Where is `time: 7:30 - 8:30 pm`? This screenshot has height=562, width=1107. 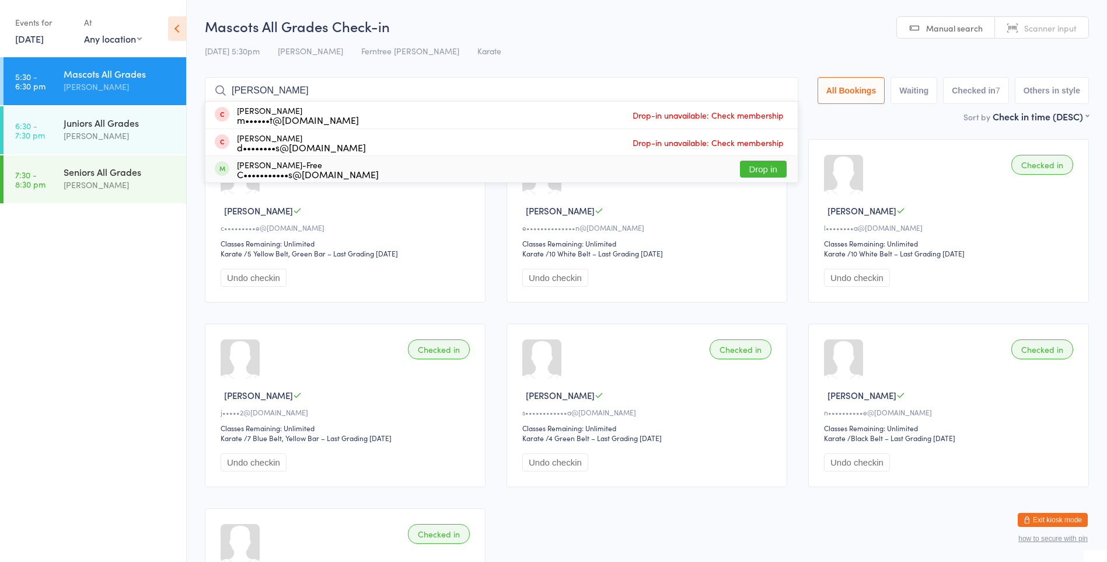
time: 7:30 - 8:30 pm is located at coordinates (30, 179).